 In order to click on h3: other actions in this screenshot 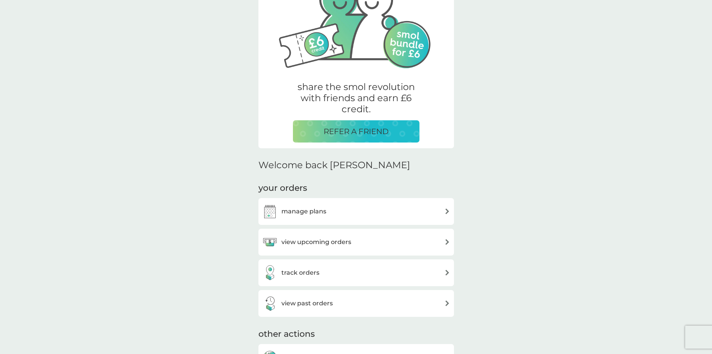, I will do `click(286, 334)`.